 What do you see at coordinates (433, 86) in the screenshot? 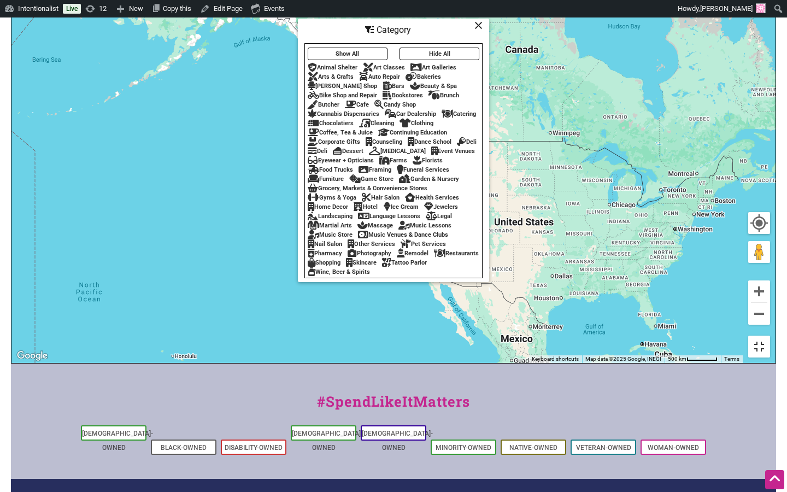
I see `div: Beauty & Spa` at bounding box center [433, 86].